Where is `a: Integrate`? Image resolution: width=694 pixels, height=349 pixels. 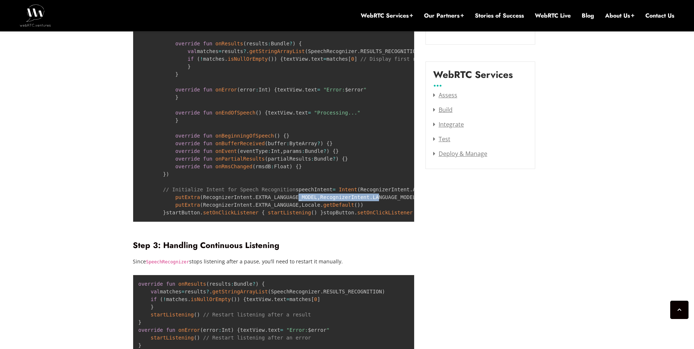 a: Integrate is located at coordinates (448, 124).